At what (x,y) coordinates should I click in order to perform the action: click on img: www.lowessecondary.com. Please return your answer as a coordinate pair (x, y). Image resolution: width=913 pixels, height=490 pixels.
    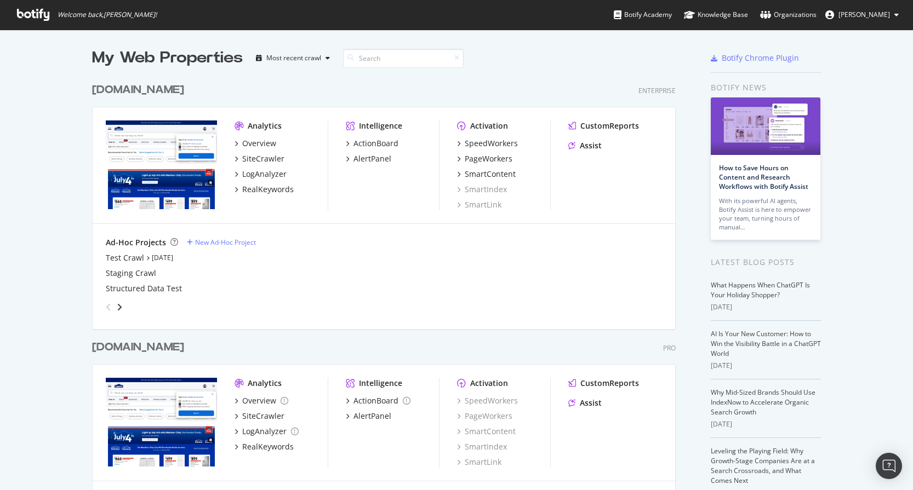
    Looking at the image, I should click on (161, 422).